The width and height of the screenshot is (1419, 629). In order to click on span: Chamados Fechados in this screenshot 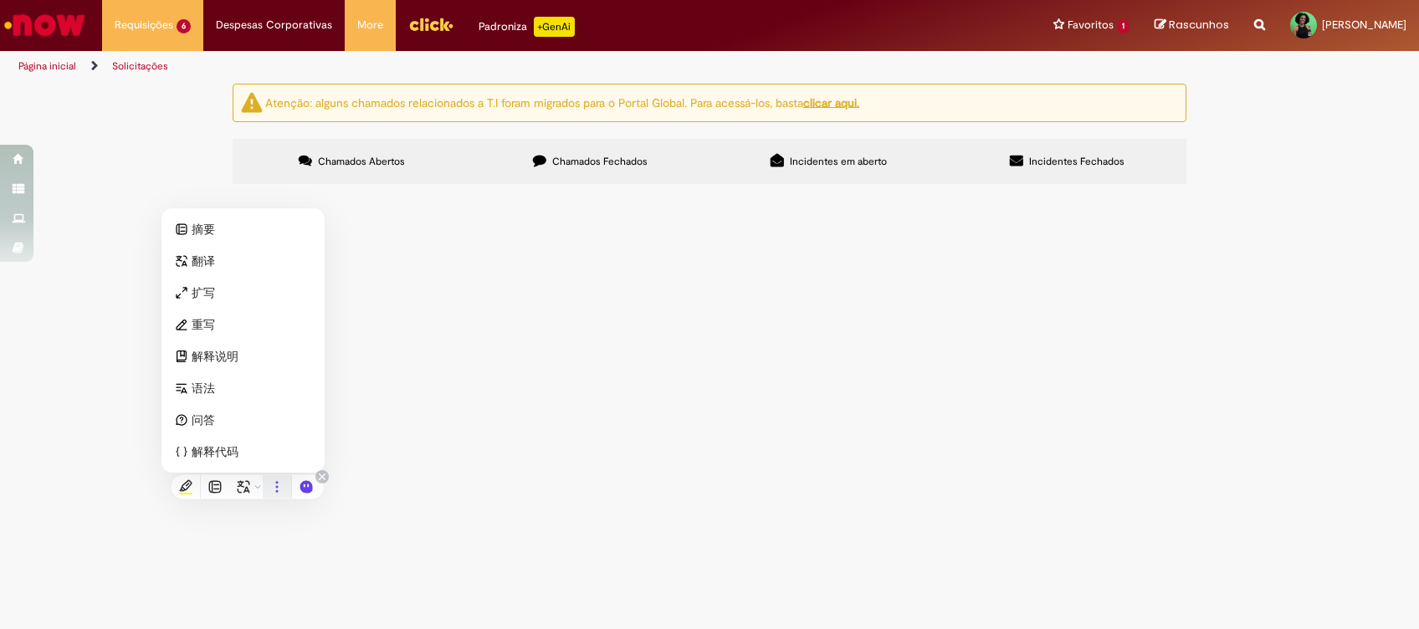, I will do `click(600, 161)`.